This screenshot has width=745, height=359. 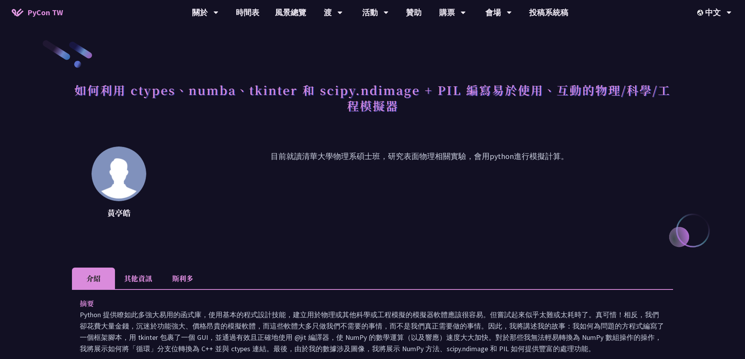 What do you see at coordinates (372, 332) in the screenshot?
I see `font: Python 提供瞭如此多強大易用的函式庫，使用基本的程式設計技能，建立用於物理或其他科學或工程模擬的模擬器軟體應該很容易。但嘗試起來似乎太難或太耗時了。真可惜！相反，我們卻花費大量金錢，沉迷於...` at bounding box center [372, 332].